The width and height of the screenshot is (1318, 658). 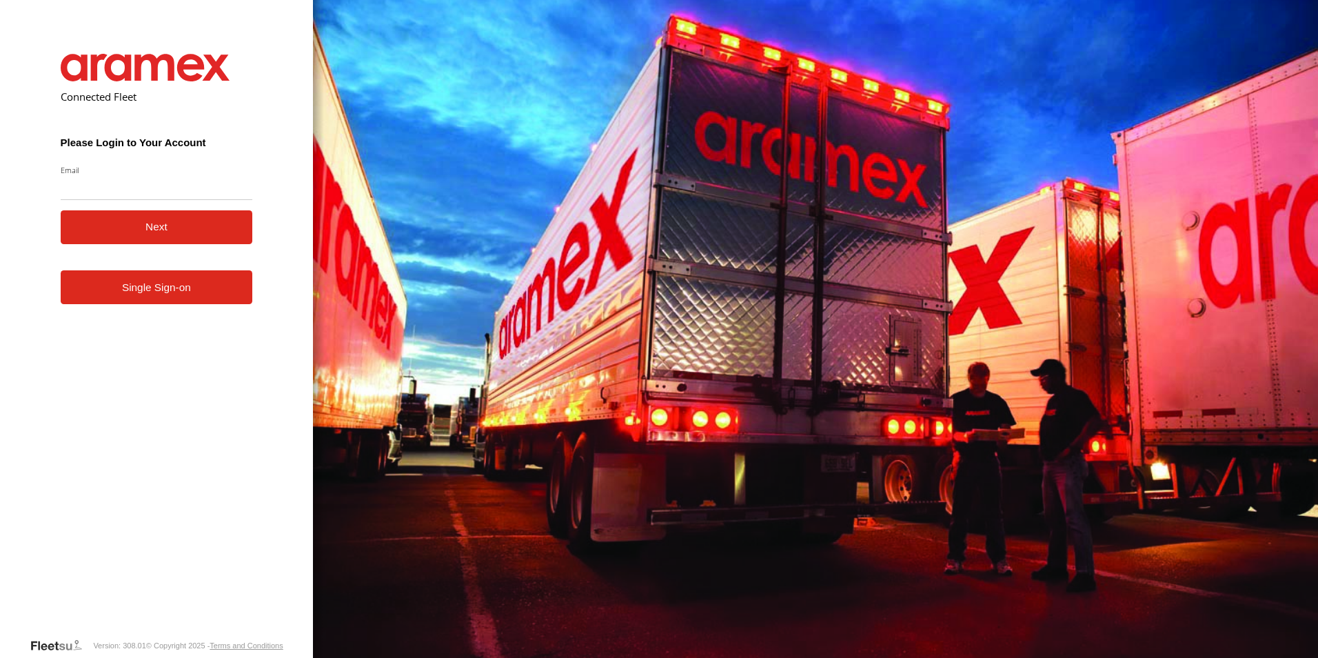 I want to click on label: Email, so click(x=157, y=170).